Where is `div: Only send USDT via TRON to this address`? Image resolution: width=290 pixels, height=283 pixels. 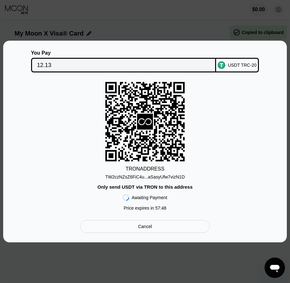
div: Only send USDT via TRON to this address is located at coordinates (145, 187).